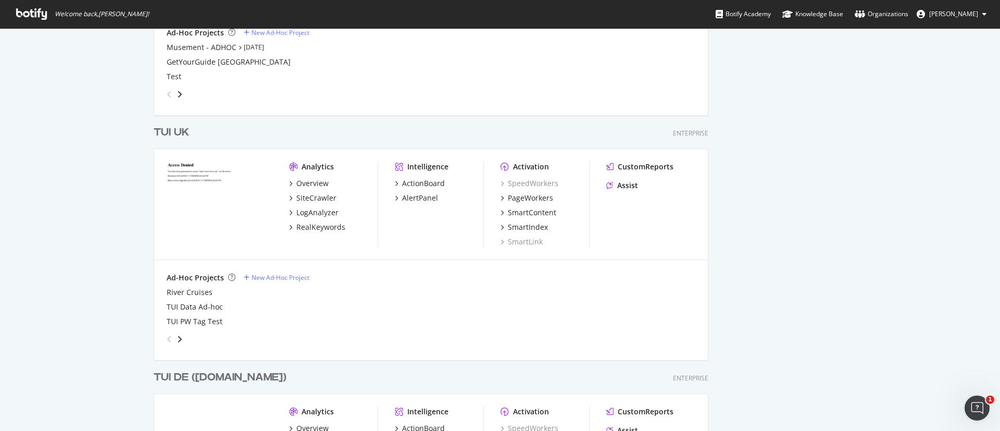 The height and width of the screenshot is (431, 1000). I want to click on a: RealKeywords, so click(317, 227).